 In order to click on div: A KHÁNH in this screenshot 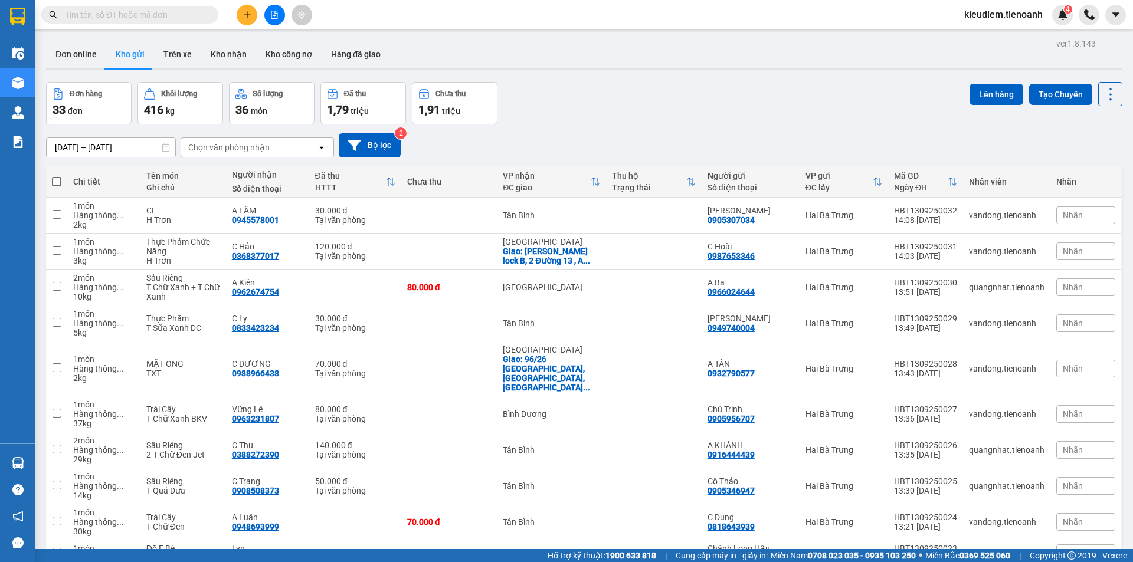, I will do `click(751, 445)`.